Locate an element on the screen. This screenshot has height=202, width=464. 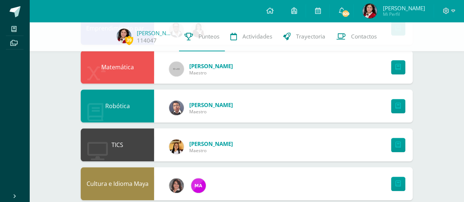
img: 982169c659605a718bed420dc7862649.png is located at coordinates (199, 186).